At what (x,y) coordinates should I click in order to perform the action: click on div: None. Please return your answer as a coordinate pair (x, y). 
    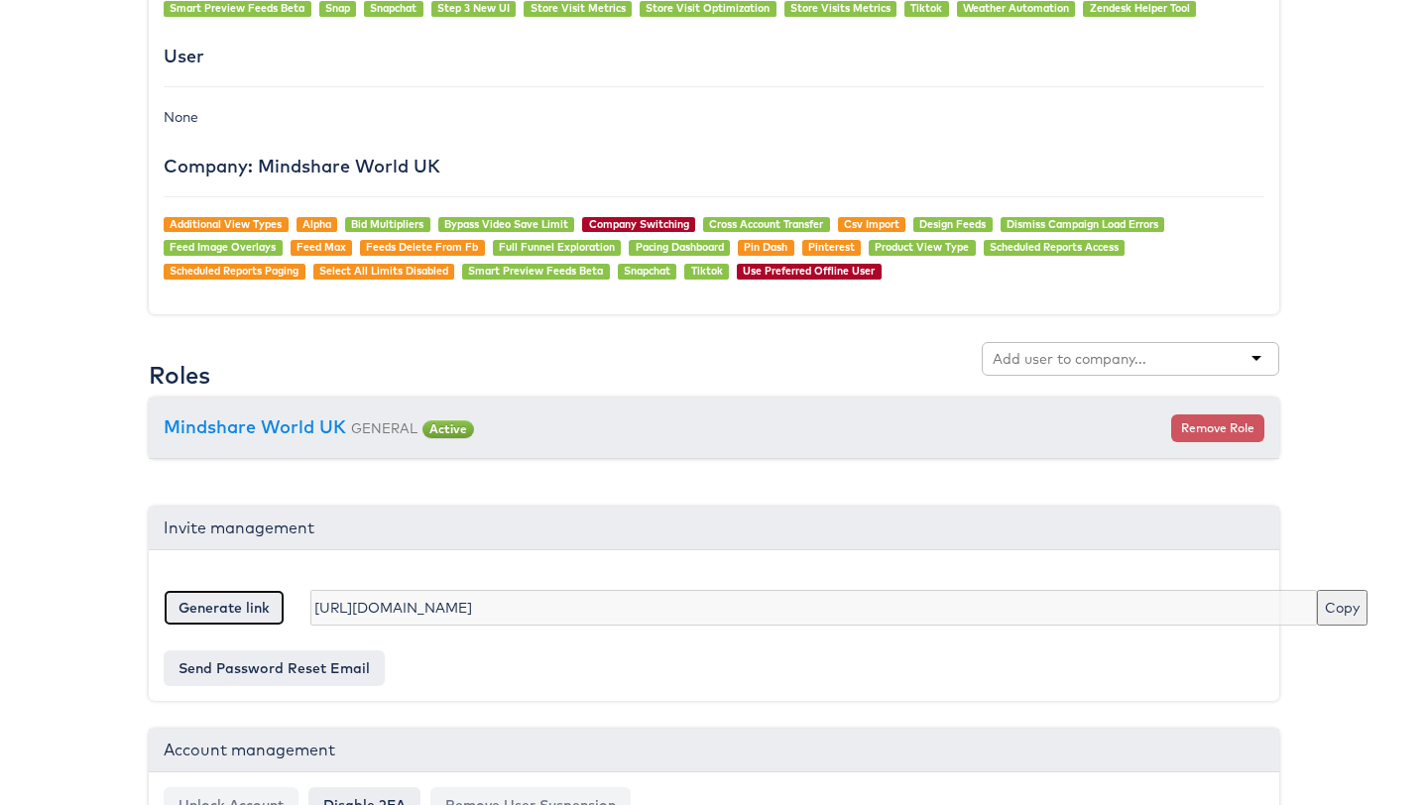
    Looking at the image, I should click on (714, 117).